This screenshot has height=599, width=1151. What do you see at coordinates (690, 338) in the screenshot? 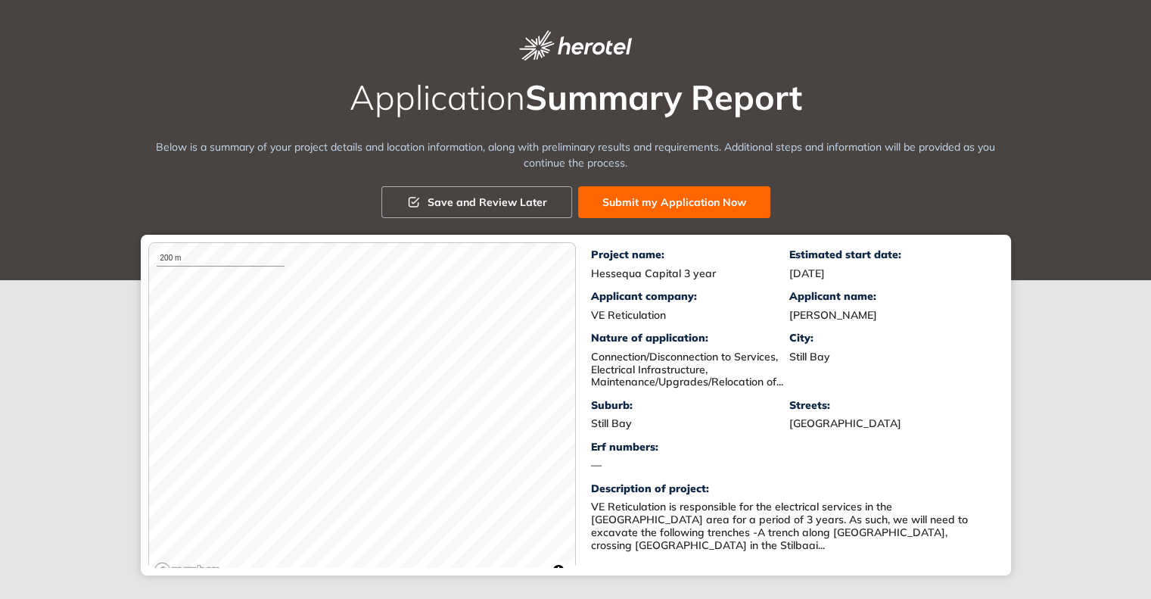
I see `div: Nature of application:` at bounding box center [690, 338].